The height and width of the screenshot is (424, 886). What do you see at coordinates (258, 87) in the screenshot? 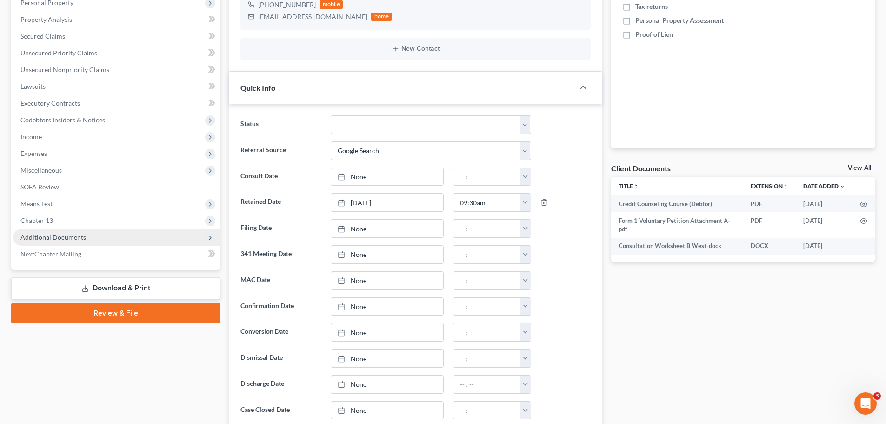
I see `span: Quick Info` at bounding box center [258, 87].